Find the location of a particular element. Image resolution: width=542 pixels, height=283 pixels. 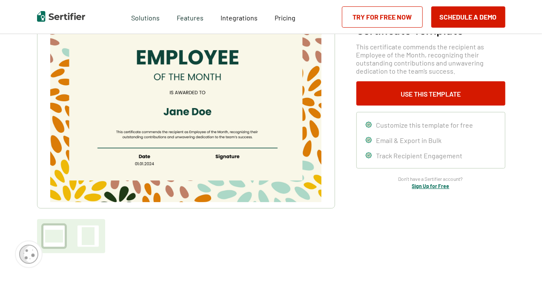

img: Simple and Patterned Employee of the Month Certificate Template is located at coordinates (186, 107).